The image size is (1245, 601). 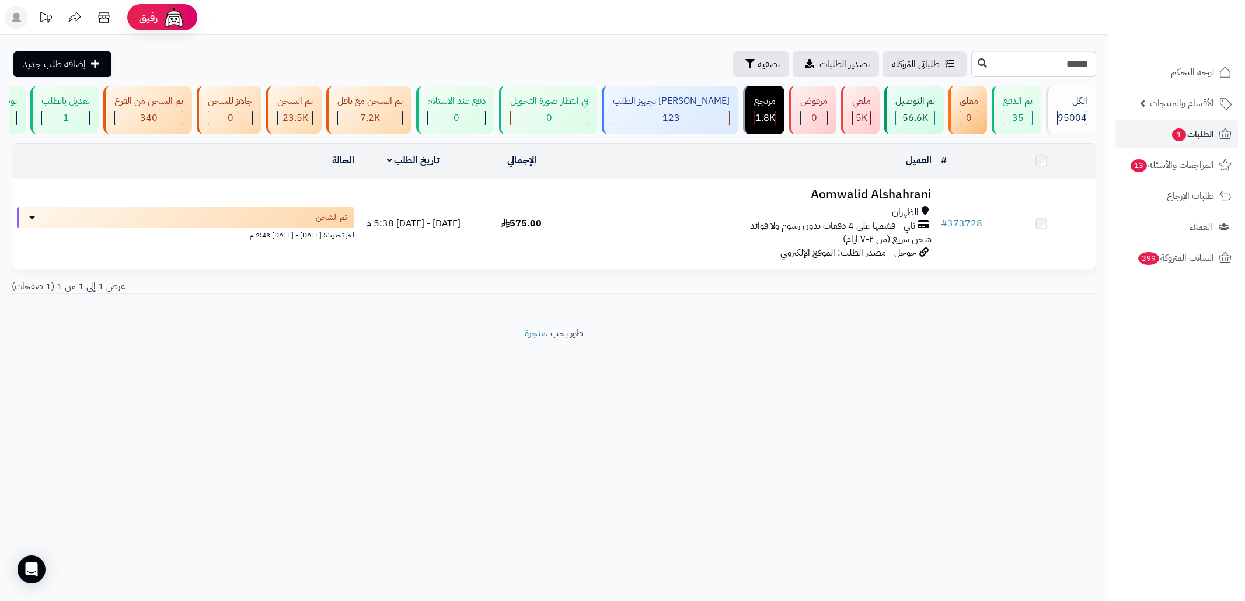 I want to click on a: في انتظار صورة التحويل 0, so click(x=548, y=110).